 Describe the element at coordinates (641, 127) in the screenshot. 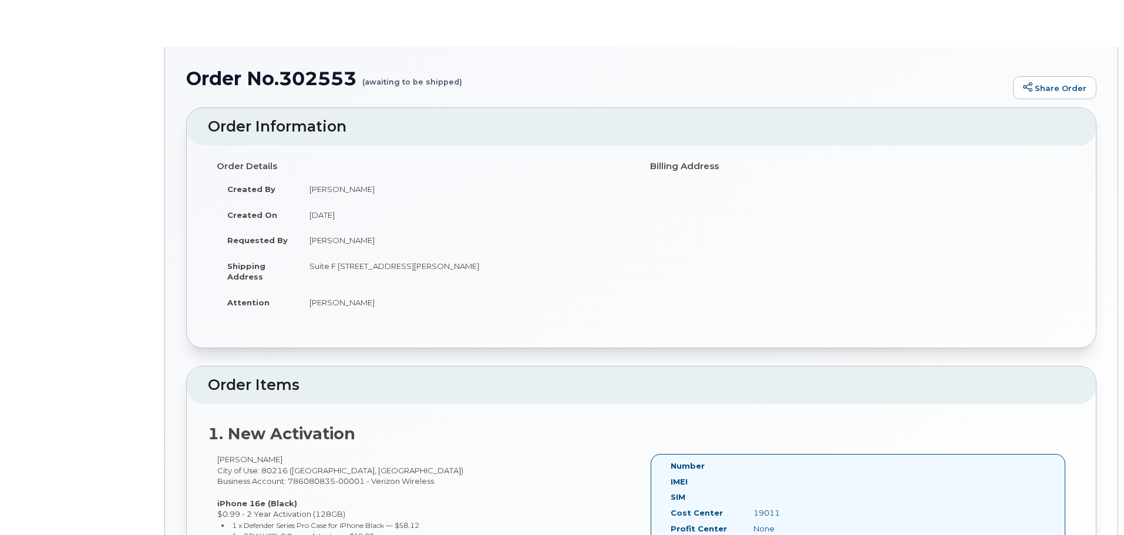

I see `h2: Order Information` at that location.